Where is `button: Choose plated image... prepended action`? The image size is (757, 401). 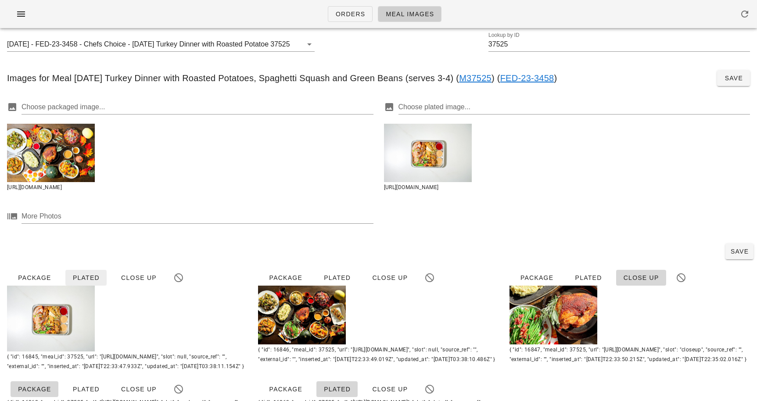 button: Choose plated image... prepended action is located at coordinates (389, 107).